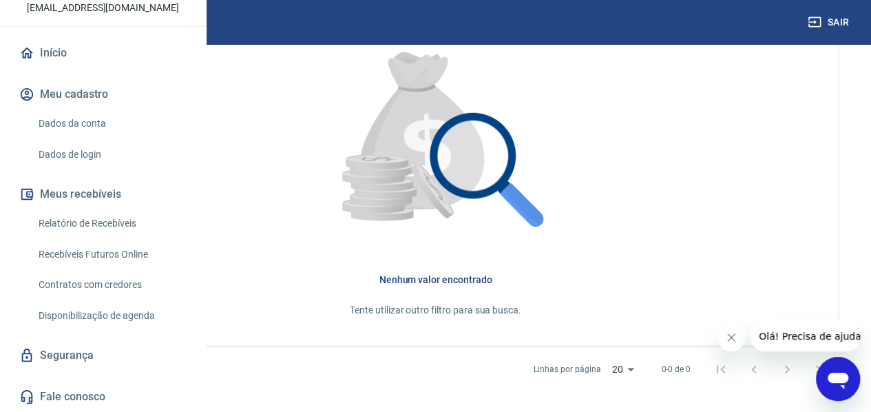 Image resolution: width=871 pixels, height=412 pixels. Describe the element at coordinates (111, 223) in the screenshot. I see `a: Relatório de Recebíveis` at that location.